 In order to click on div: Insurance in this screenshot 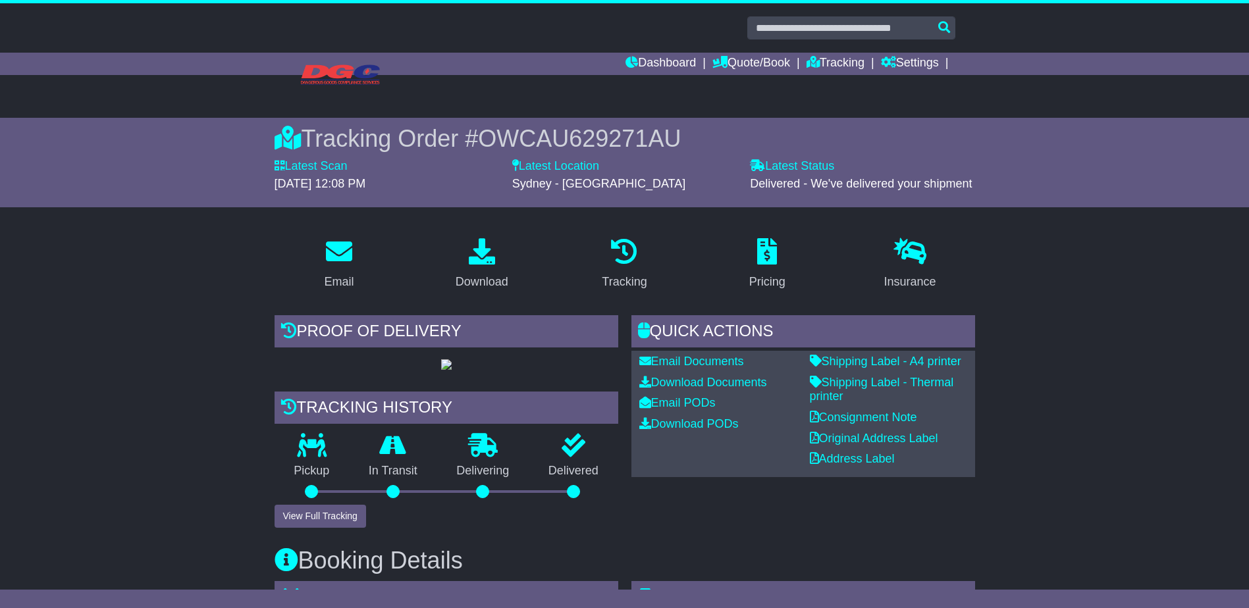, I will do `click(910, 282)`.